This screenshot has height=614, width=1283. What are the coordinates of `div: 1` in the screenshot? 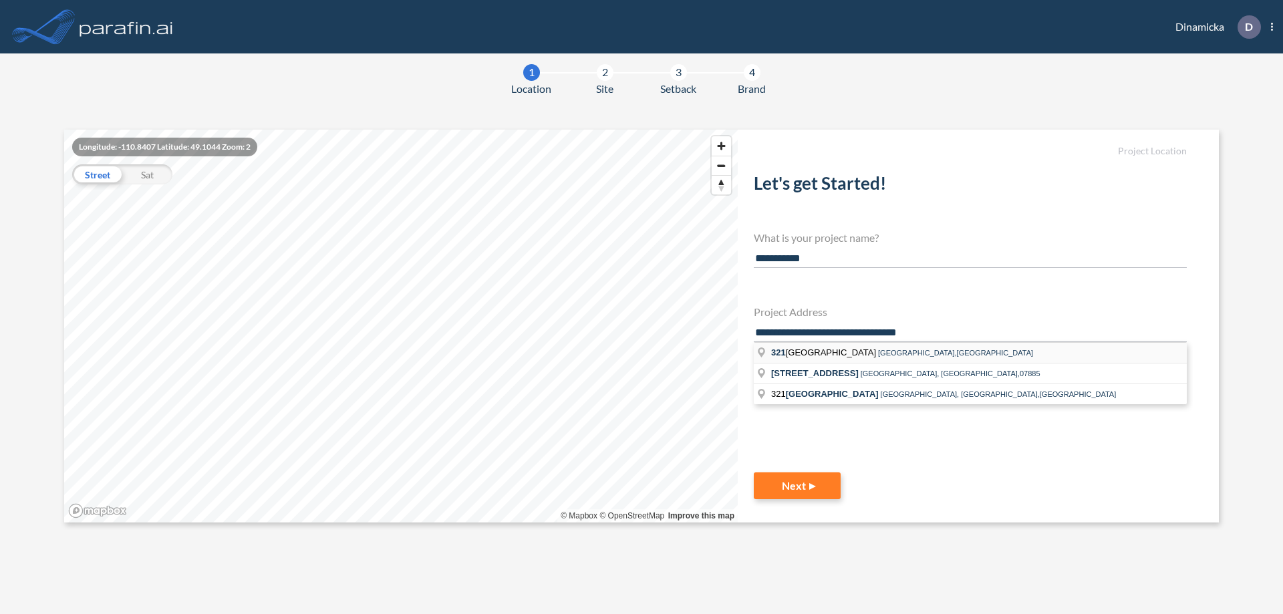 It's located at (531, 72).